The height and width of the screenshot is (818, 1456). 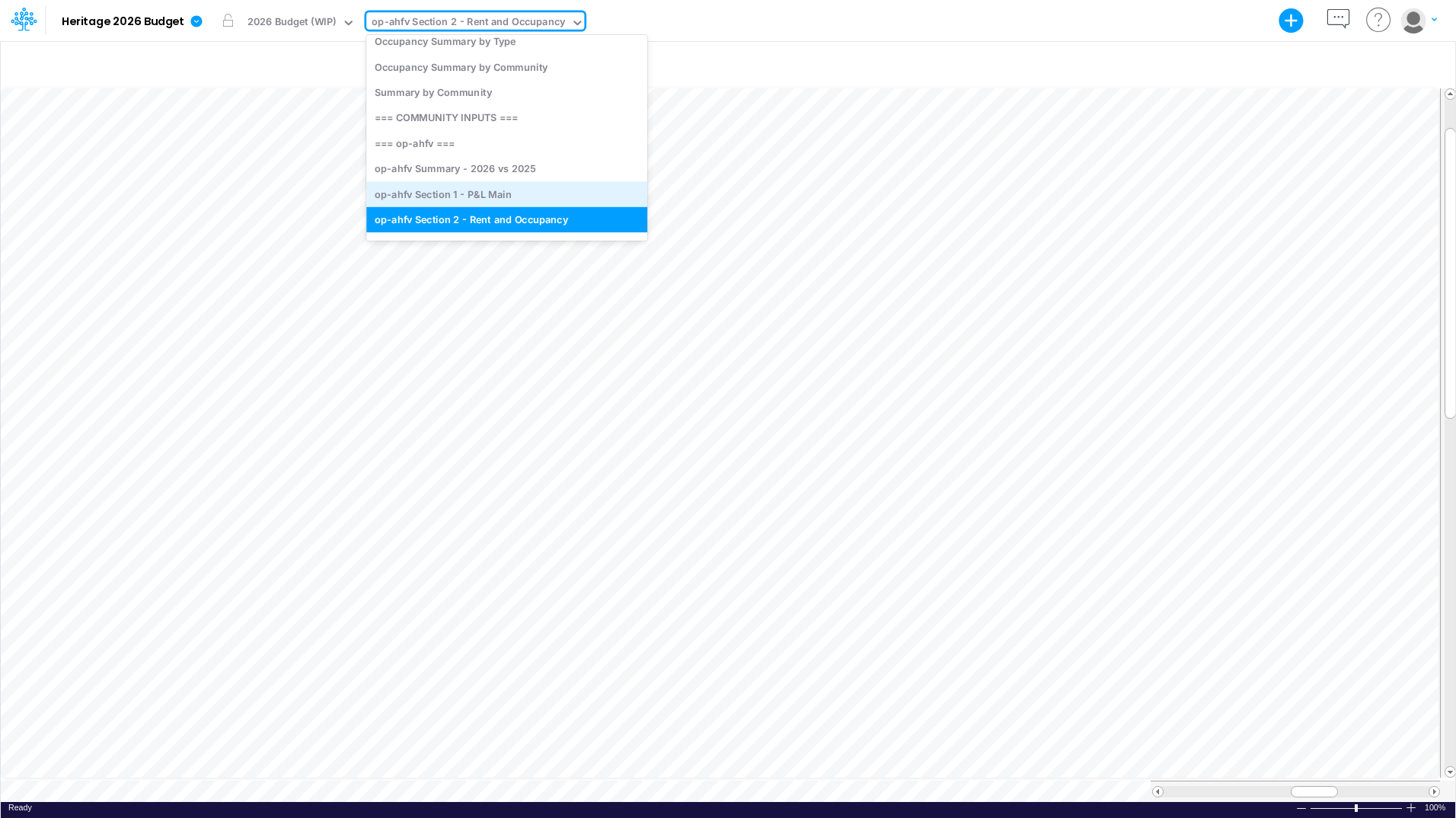 What do you see at coordinates (19, 807) in the screenshot?
I see `div: In Ready mode` at bounding box center [19, 807].